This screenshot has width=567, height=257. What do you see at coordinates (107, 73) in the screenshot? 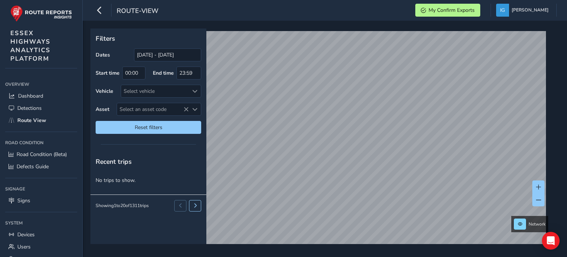
I see `label: Start time` at bounding box center [107, 73].